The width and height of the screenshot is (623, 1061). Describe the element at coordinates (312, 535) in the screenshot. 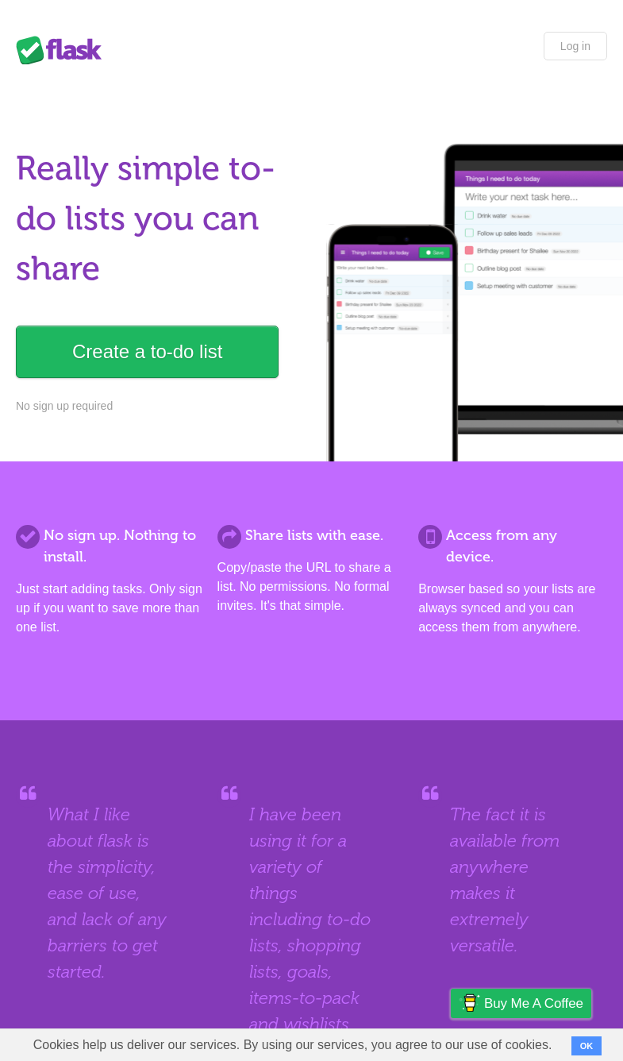

I see `h2: Share lists with ease.` at that location.